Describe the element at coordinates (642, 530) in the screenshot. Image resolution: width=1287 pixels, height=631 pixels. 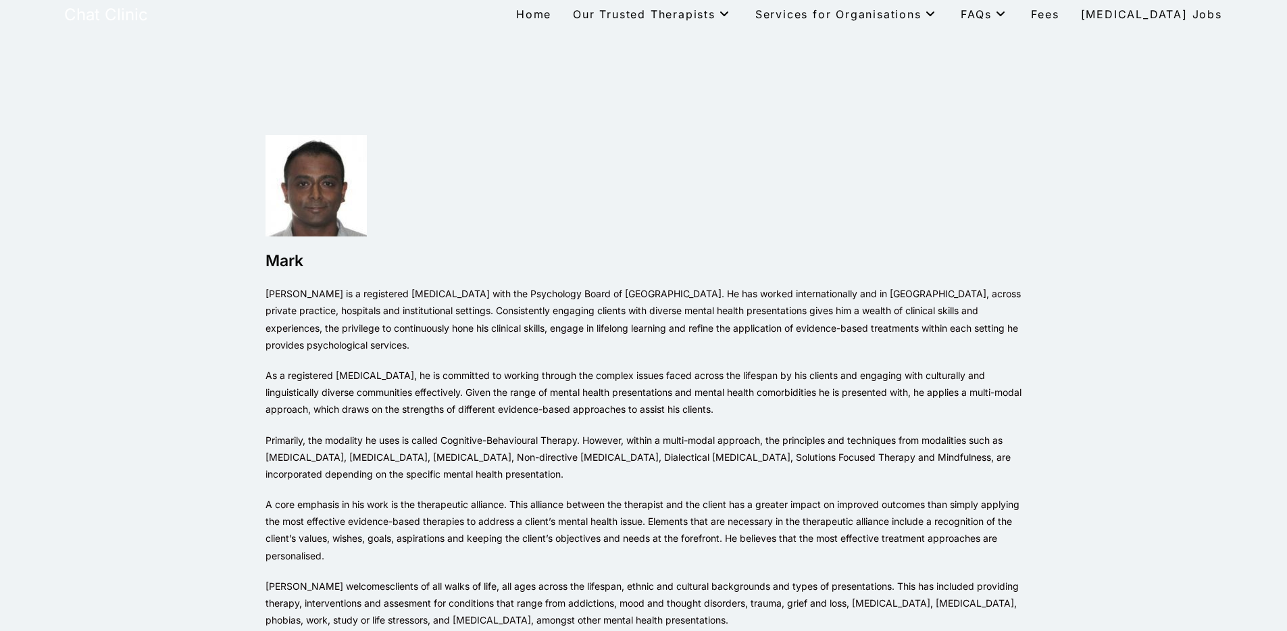
I see `span: A core emphasis in his work is the therapeutic alliance. This alliance between the therapist and ...` at that location.